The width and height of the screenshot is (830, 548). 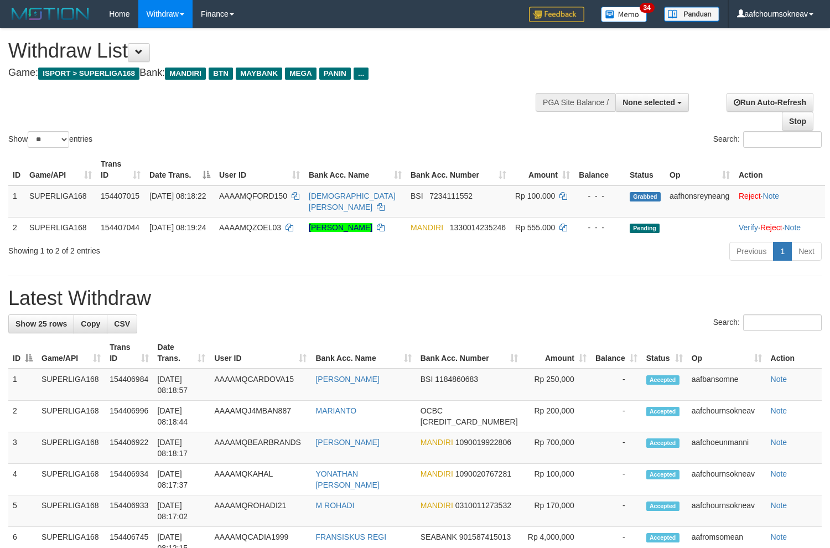 I want to click on span: SEABANK, so click(x=439, y=537).